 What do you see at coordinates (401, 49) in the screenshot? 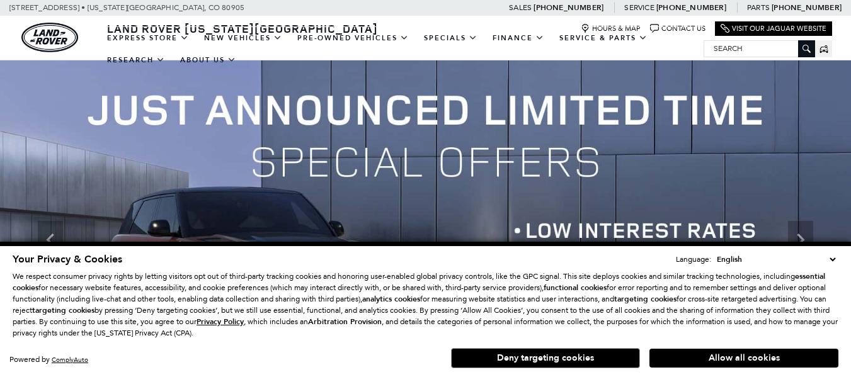
I see `nav: Main Navigation` at bounding box center [401, 49].